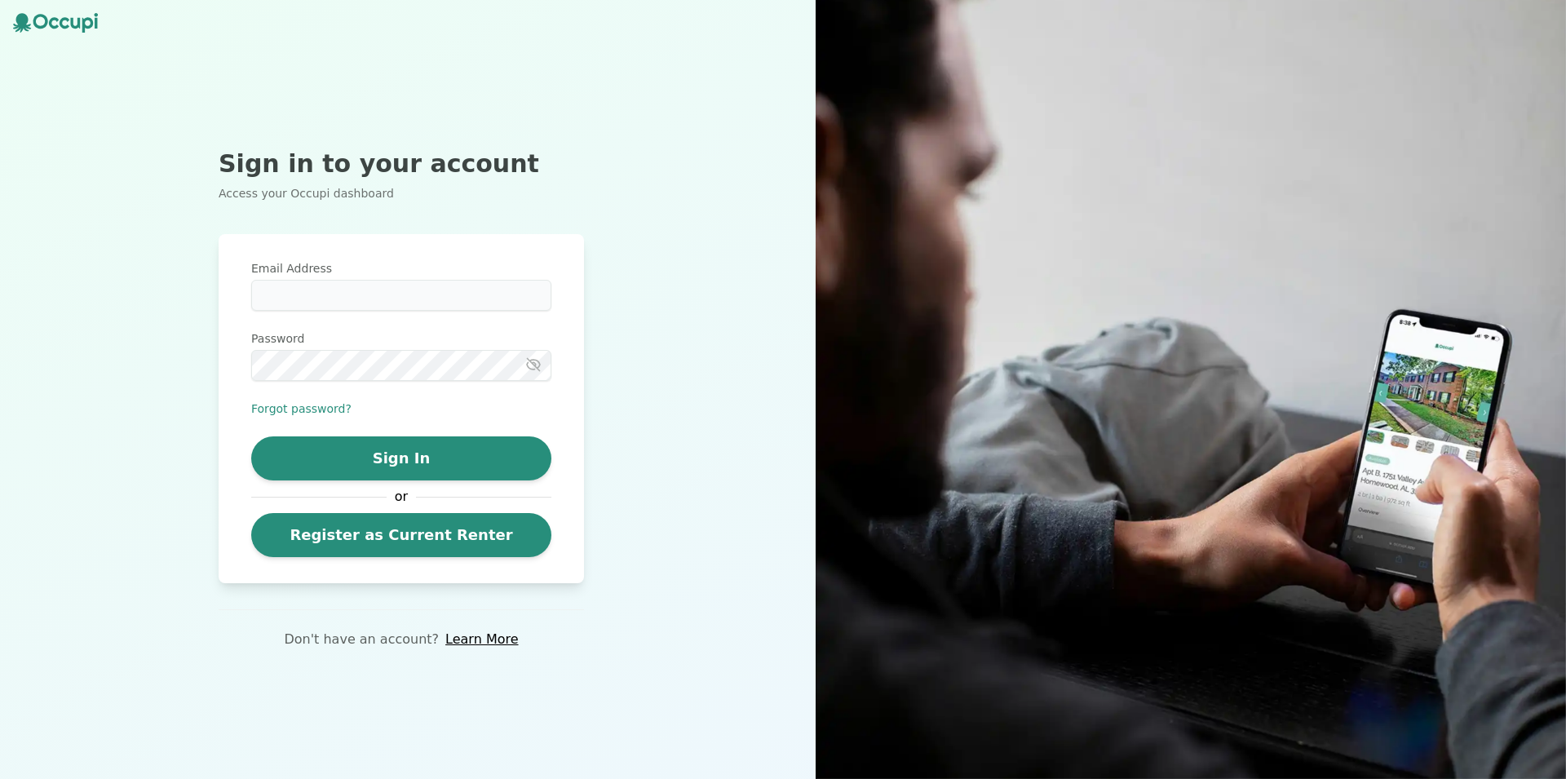  Describe the element at coordinates (401, 193) in the screenshot. I see `p: Access your Occupi dashboard` at that location.